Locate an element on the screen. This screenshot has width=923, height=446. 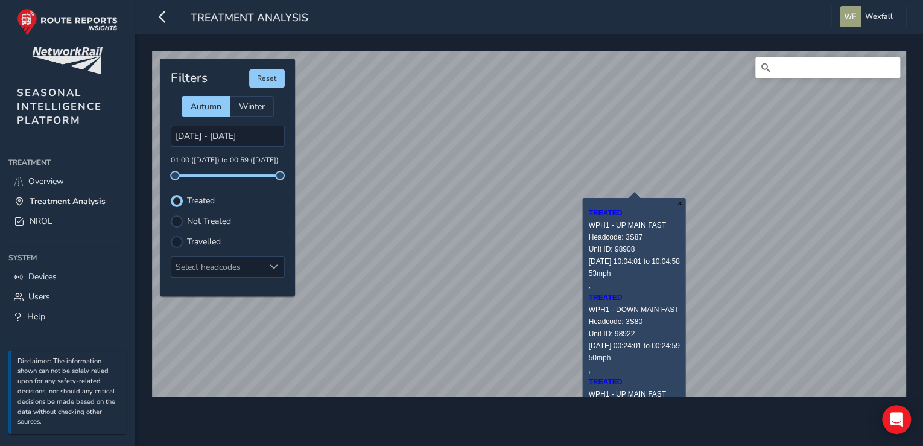
span: Help is located at coordinates (36, 316).